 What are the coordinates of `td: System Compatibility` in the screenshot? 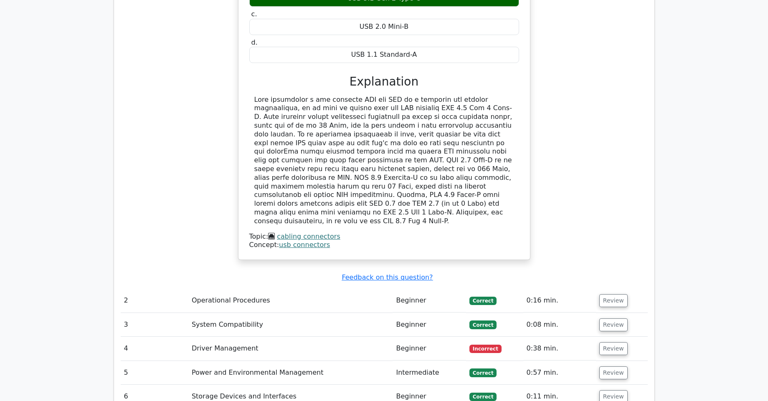 It's located at (291, 325).